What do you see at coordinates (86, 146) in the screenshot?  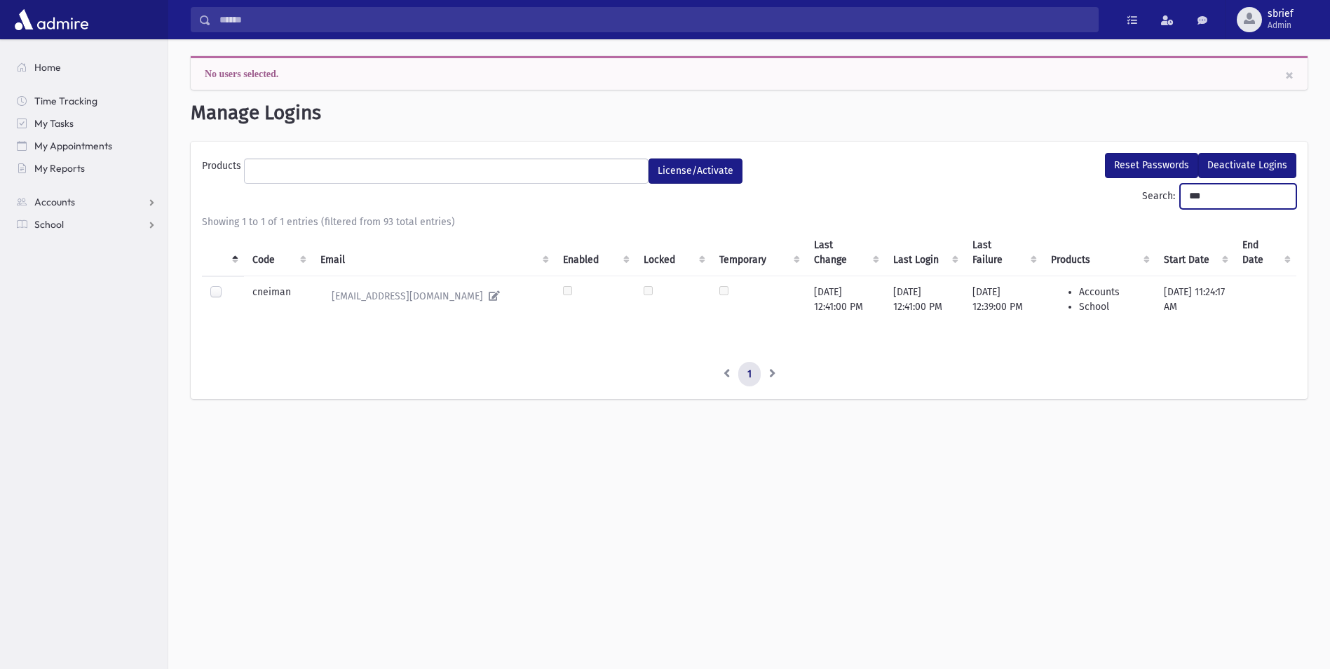 I see `a: My Appointments` at bounding box center [86, 146].